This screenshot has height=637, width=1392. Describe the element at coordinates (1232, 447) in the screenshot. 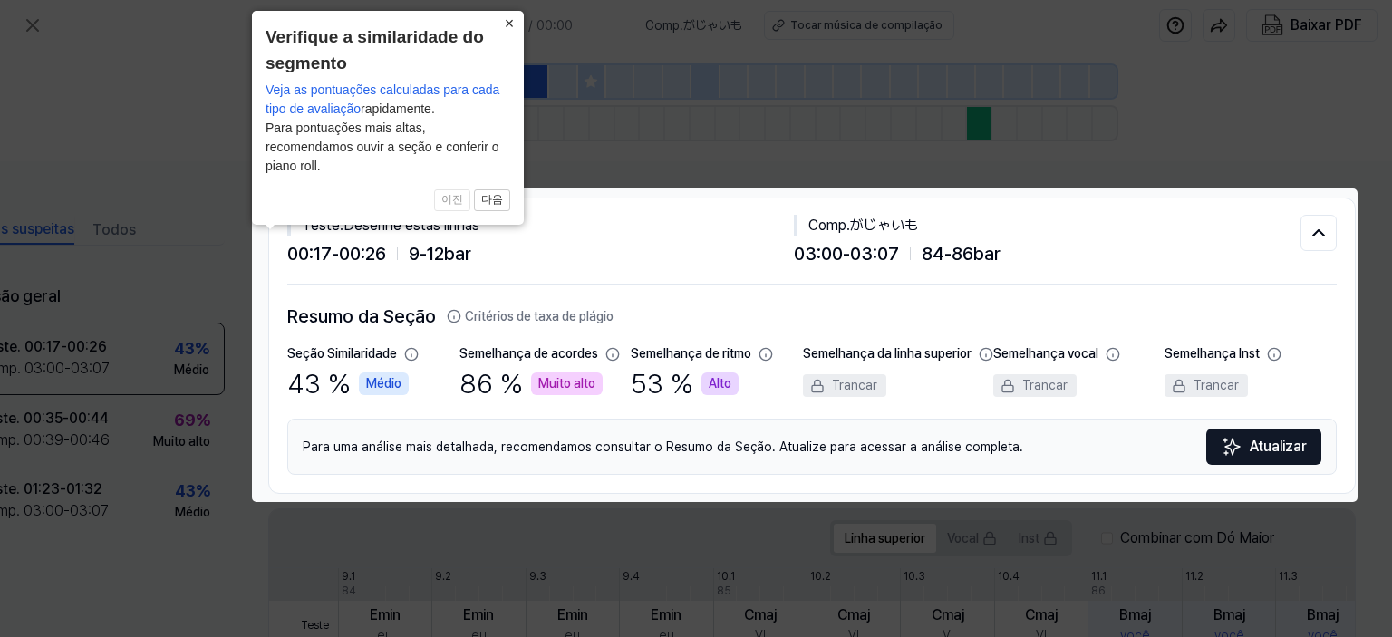

I see `img: Brilhos` at that location.